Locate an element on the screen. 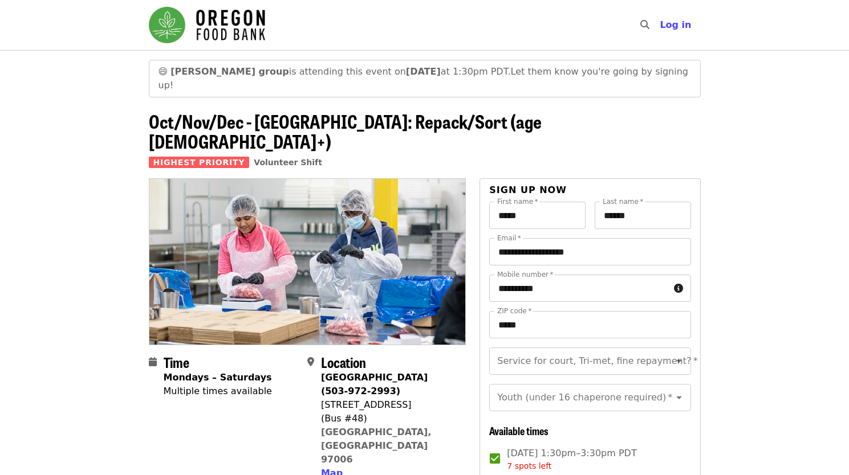  label: Mobile number is located at coordinates (525, 275).